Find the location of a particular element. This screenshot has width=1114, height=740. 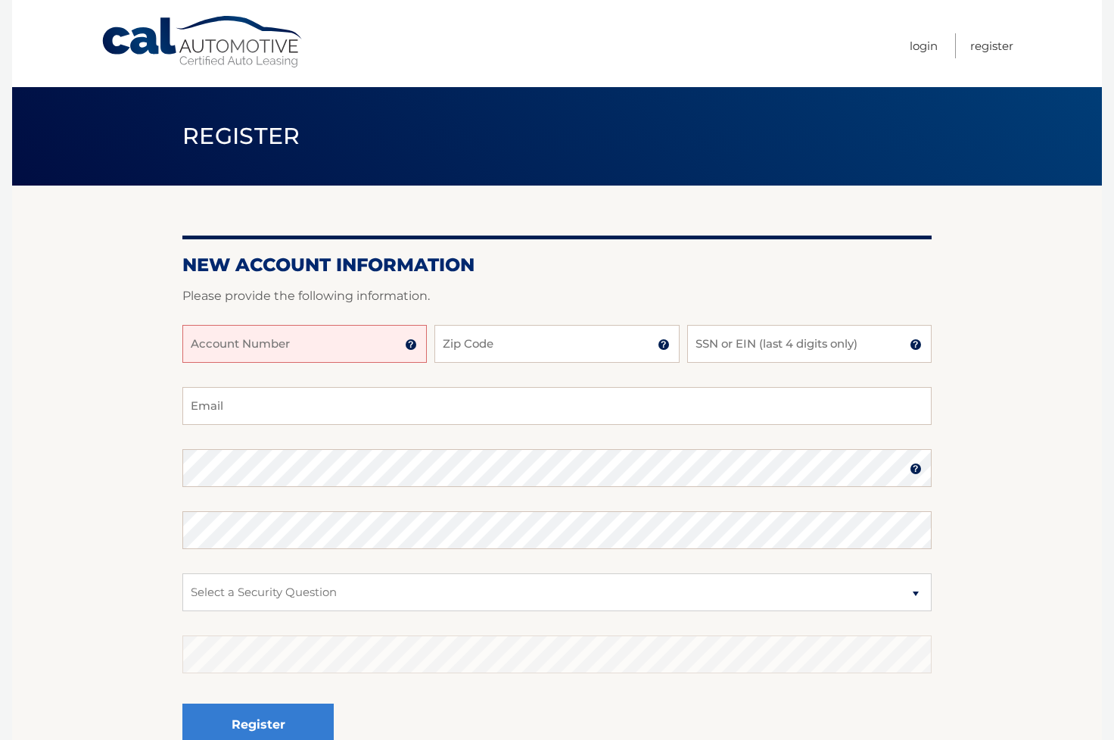

a: Login is located at coordinates (924, 45).